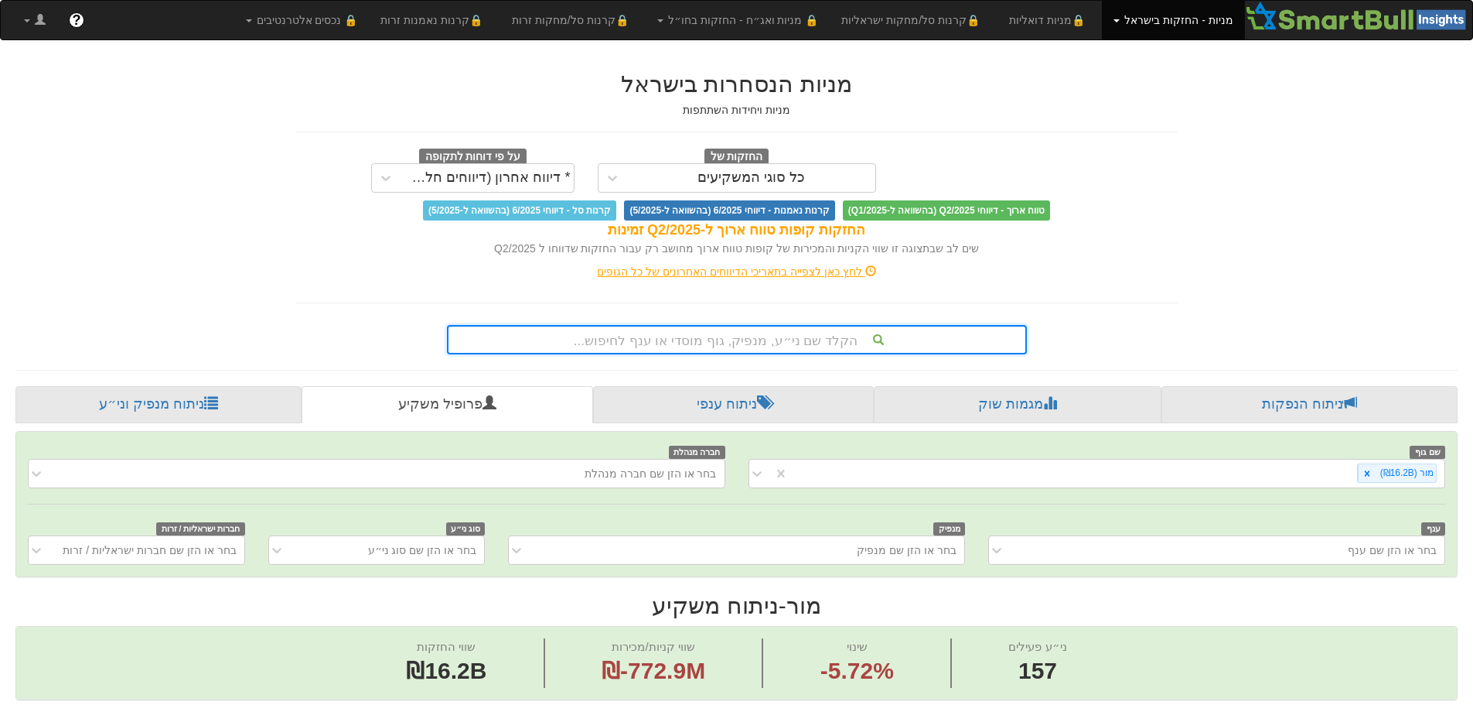 Image resolution: width=1473 pixels, height=705 pixels. Describe the element at coordinates (737, 248) in the screenshot. I see `div: שים לב שבתצוגה זו שווי הקניות והמכירות של קופות טווח ארוך מחושב רק עבור החזקות שדווחו ל Q2/2025` at that location.